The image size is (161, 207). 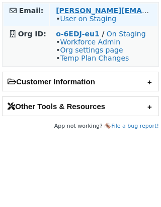 I want to click on strong: o-6EDJ-eu1, so click(x=78, y=34).